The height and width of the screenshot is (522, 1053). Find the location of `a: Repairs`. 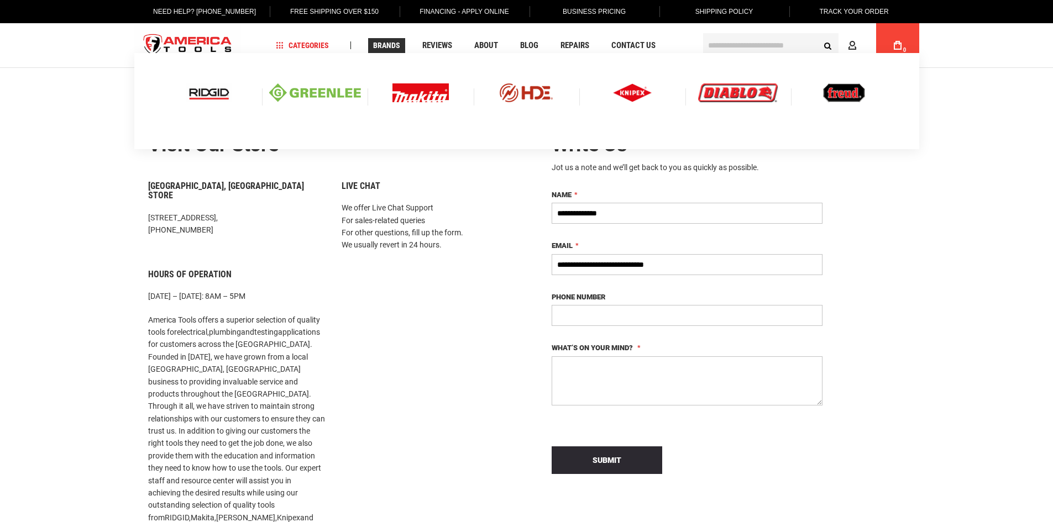

a: Repairs is located at coordinates (575, 45).